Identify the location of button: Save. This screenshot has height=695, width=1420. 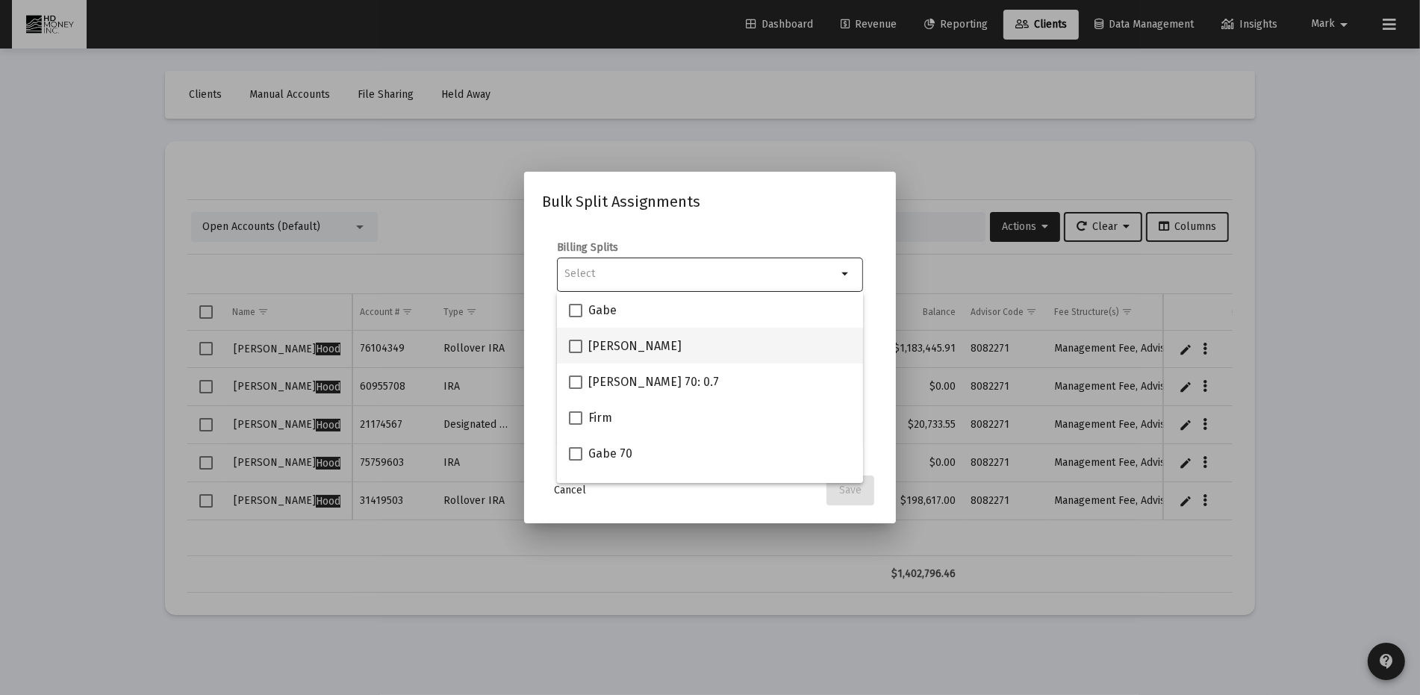
(850, 490).